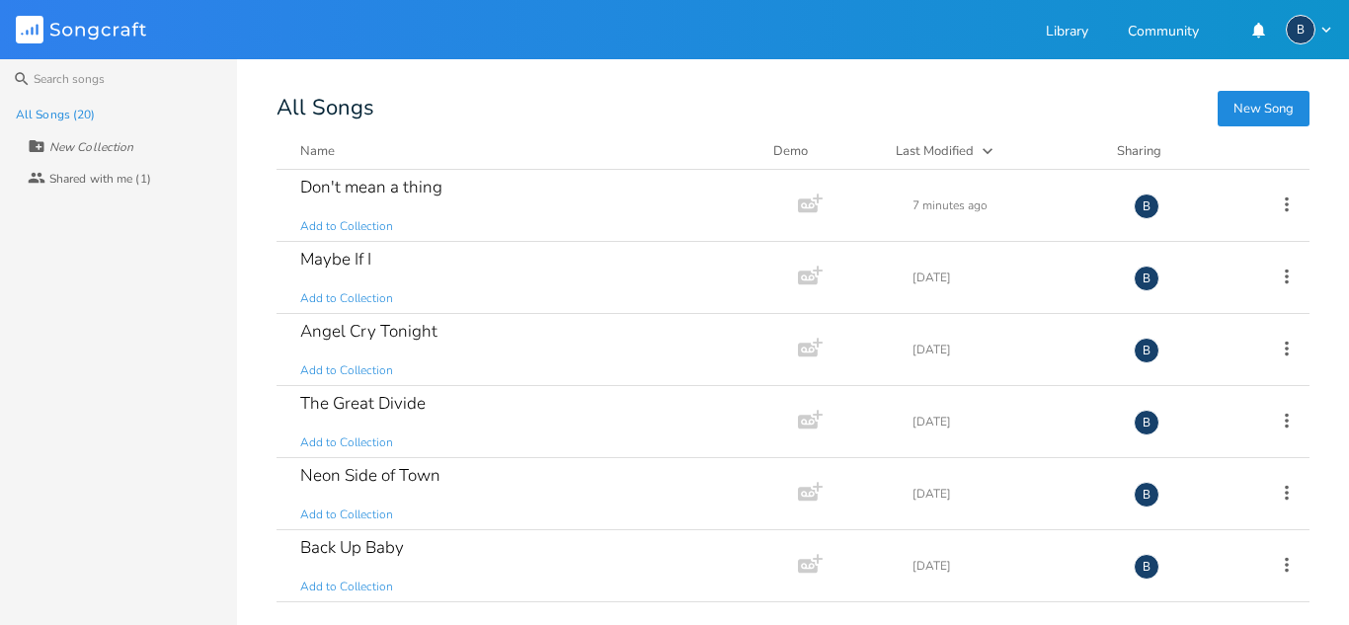 This screenshot has width=1349, height=625. I want to click on div: All Songs (20), so click(55, 115).